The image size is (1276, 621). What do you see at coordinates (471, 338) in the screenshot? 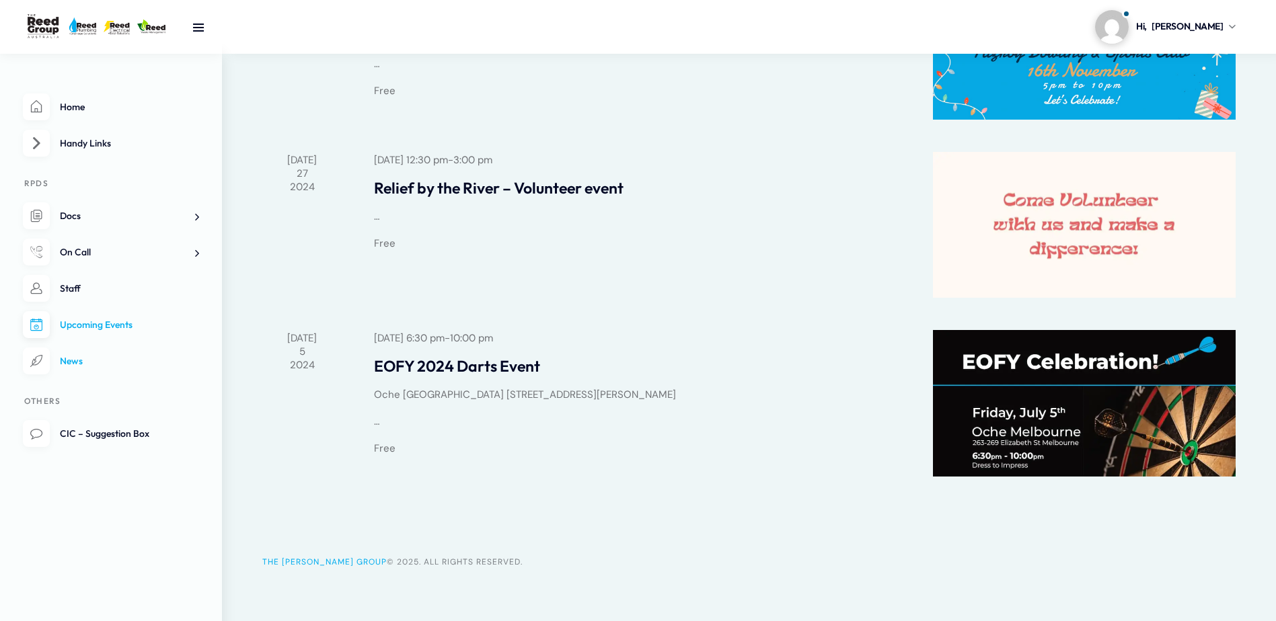
I see `span: 10:00 pm` at bounding box center [471, 338].